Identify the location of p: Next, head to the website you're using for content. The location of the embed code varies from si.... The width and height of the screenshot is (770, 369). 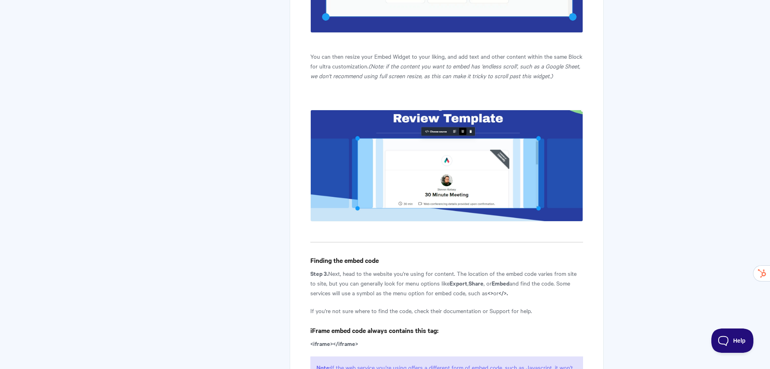
(446, 283).